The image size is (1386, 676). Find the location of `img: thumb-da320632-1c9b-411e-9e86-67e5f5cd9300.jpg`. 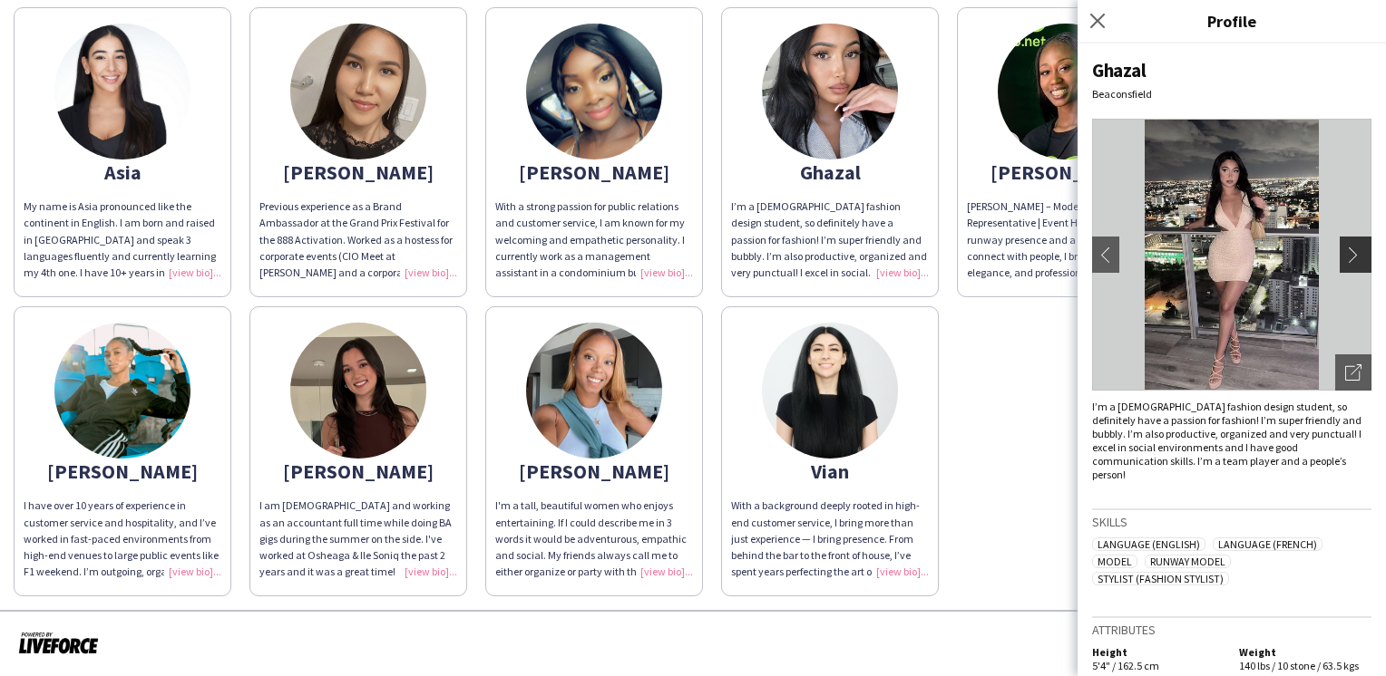

img: thumb-da320632-1c9b-411e-9e86-67e5f5cd9300.jpg is located at coordinates (122, 92).